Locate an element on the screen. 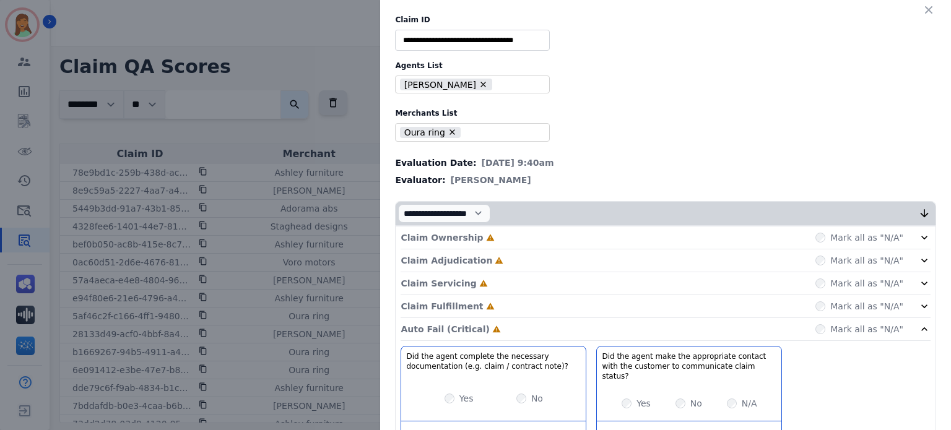 This screenshot has width=951, height=430. p: Auto Fail (Critical) is located at coordinates (445, 329).